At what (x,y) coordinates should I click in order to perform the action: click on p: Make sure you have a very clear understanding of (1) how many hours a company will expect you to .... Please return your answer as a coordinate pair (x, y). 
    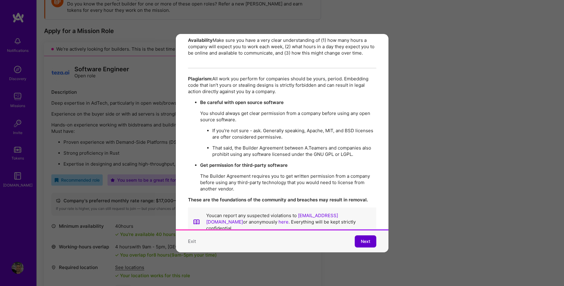
    Looking at the image, I should click on (282, 46).